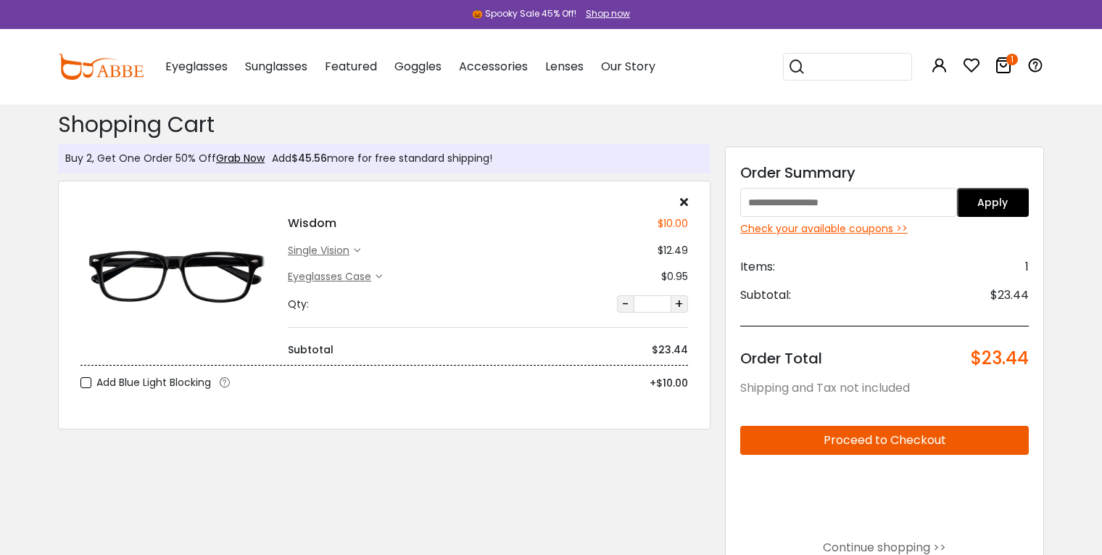  What do you see at coordinates (608, 14) in the screenshot?
I see `div: Shop now` at bounding box center [608, 14].